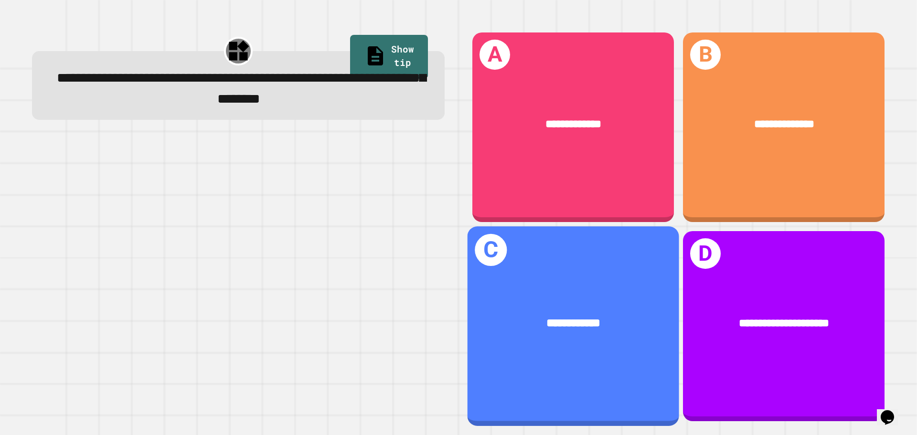 The width and height of the screenshot is (917, 435). I want to click on h1: A, so click(495, 55).